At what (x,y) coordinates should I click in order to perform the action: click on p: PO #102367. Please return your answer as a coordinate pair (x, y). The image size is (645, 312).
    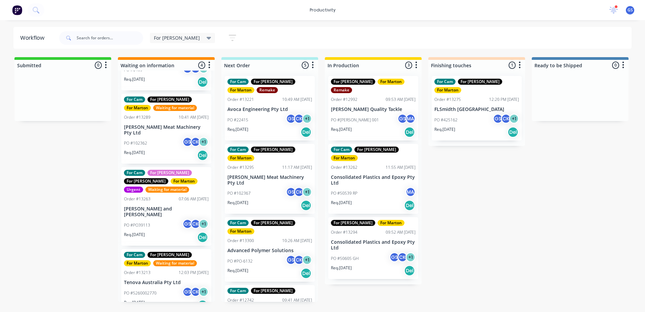
    Looking at the image, I should click on (239, 193).